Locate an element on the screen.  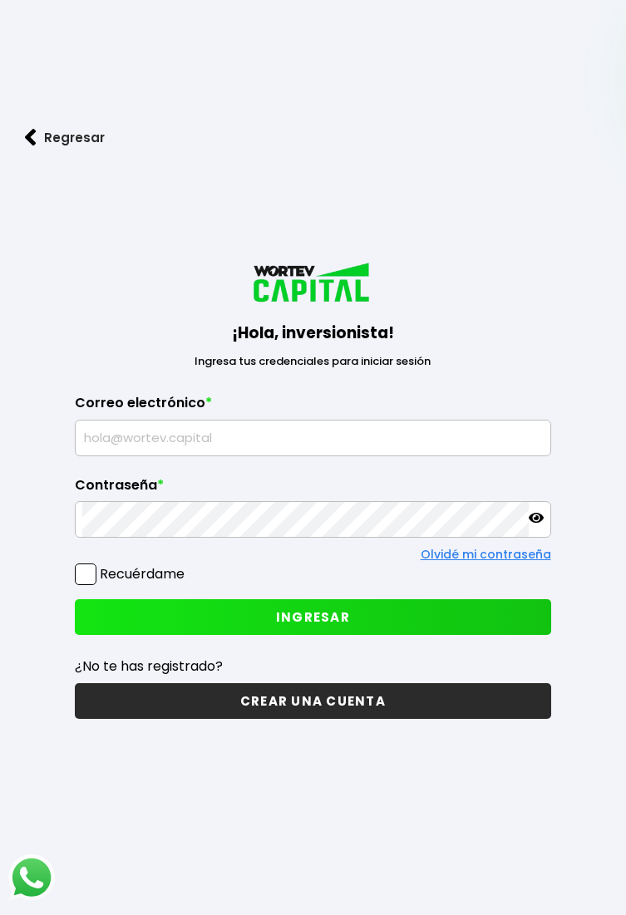
a: ¿No te has registrado?CREAR UNA CUENTA is located at coordinates (313, 688).